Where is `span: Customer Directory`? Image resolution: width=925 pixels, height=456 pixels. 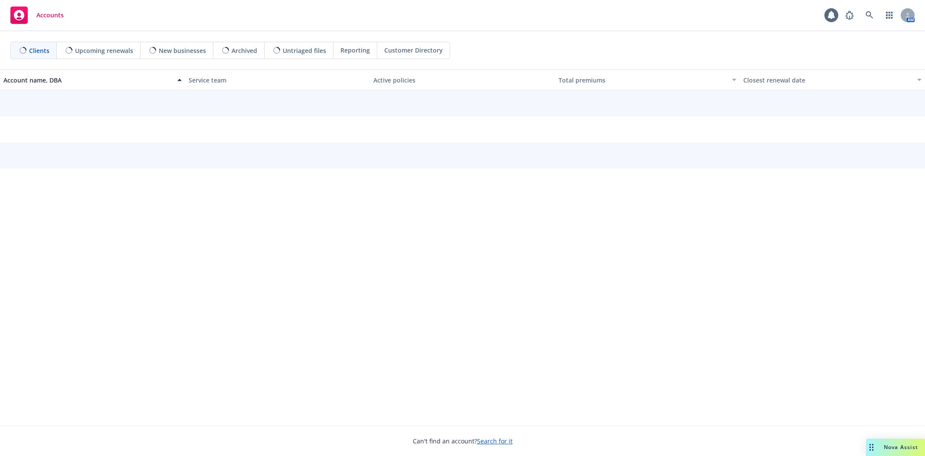 span: Customer Directory is located at coordinates (413, 50).